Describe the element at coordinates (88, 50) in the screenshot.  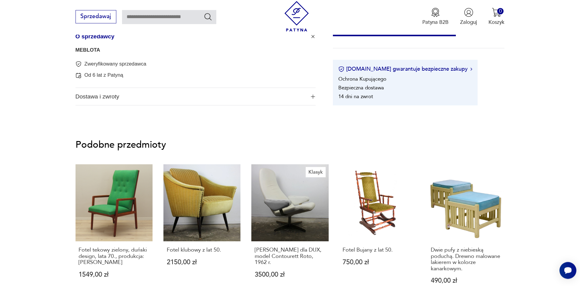
I see `a: MEBLOTA` at that location.